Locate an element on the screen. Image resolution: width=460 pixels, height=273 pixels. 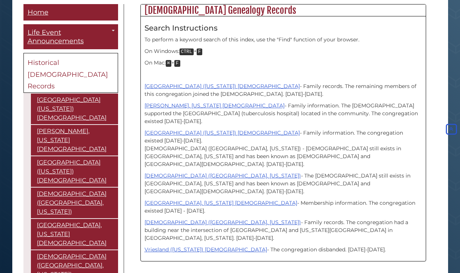
p: To perform a keyword search of this index, use the "Find" function of your browser. is located at coordinates (283, 40).